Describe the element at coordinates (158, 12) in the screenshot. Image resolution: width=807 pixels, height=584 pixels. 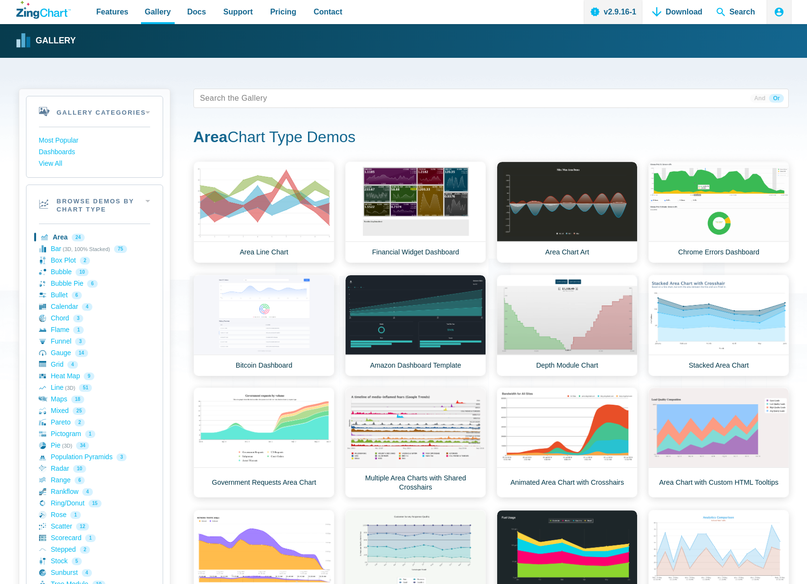
I see `span: Gallery` at that location.